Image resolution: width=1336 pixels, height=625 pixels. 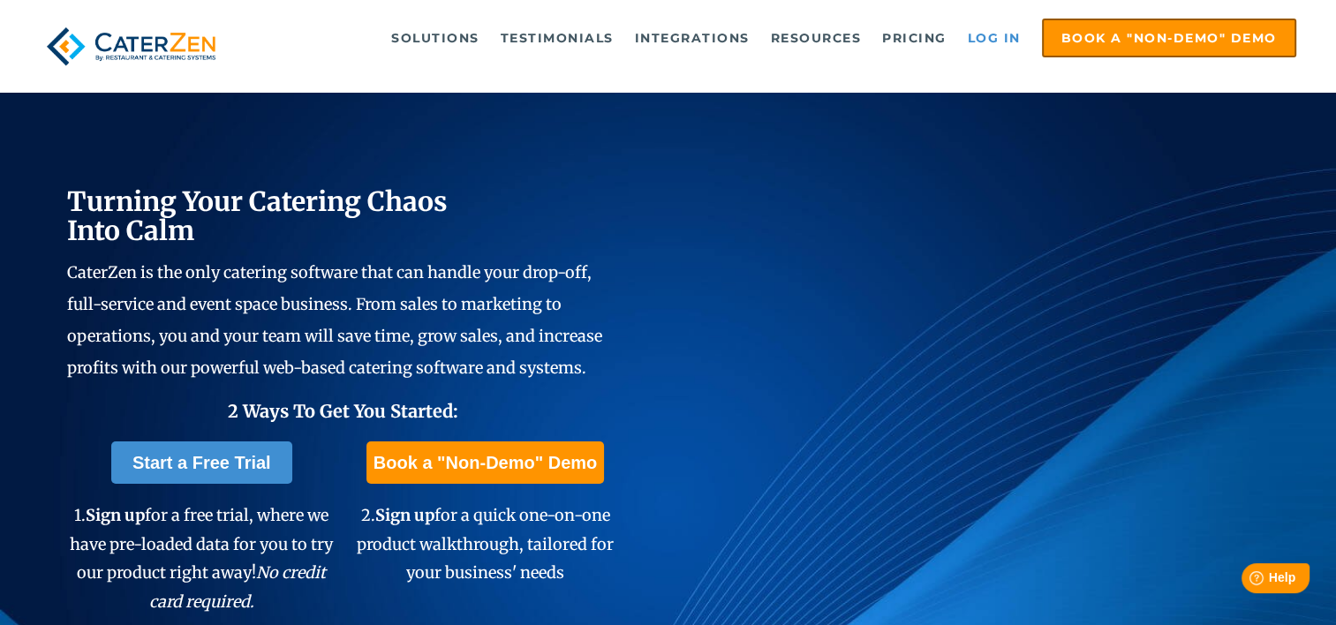 I want to click on a: Pricing, so click(x=914, y=38).